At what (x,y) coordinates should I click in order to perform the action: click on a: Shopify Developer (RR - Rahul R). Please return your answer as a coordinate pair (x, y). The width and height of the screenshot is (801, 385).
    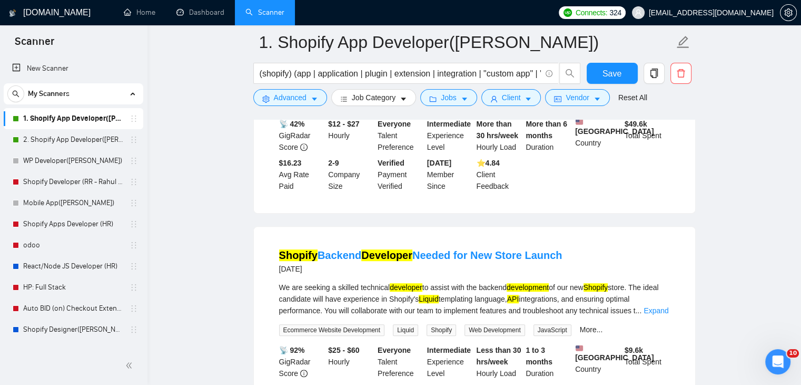
    Looking at the image, I should click on (73, 182).